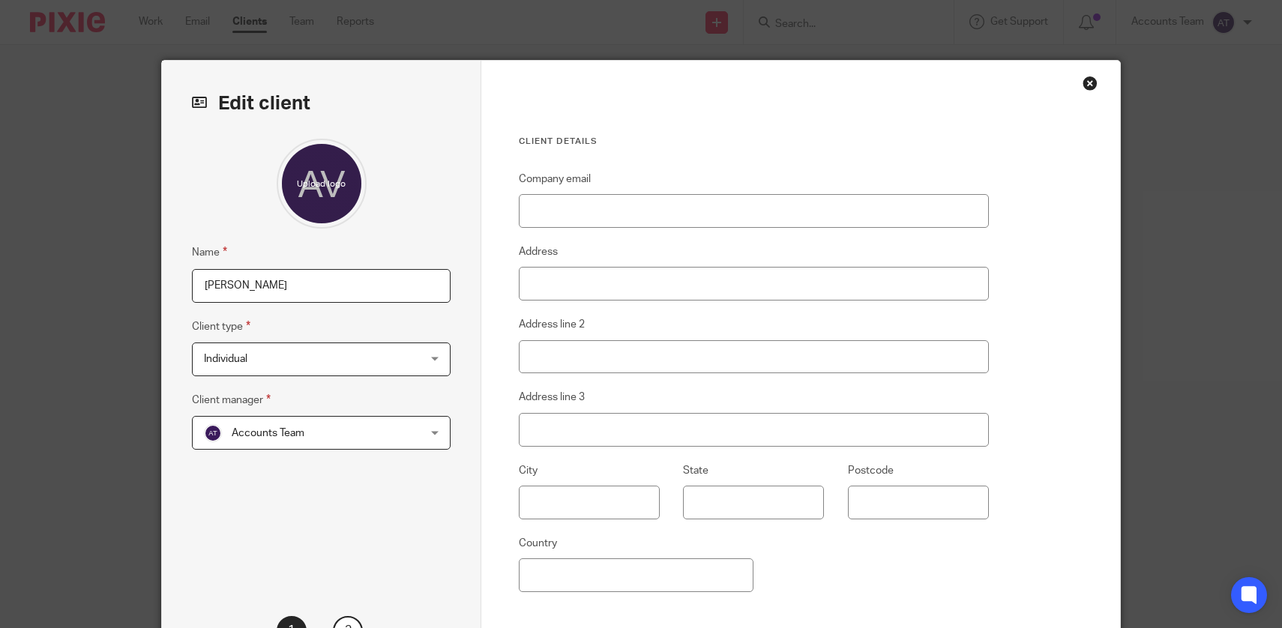 The width and height of the screenshot is (1282, 628). Describe the element at coordinates (528, 471) in the screenshot. I see `label: City` at that location.